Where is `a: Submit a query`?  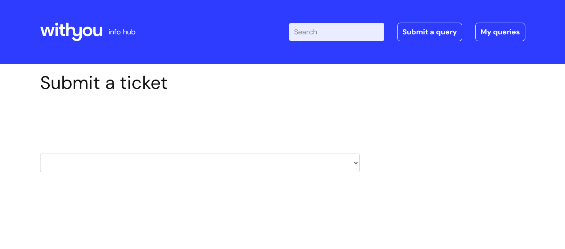
a: Submit a query is located at coordinates (430, 32).